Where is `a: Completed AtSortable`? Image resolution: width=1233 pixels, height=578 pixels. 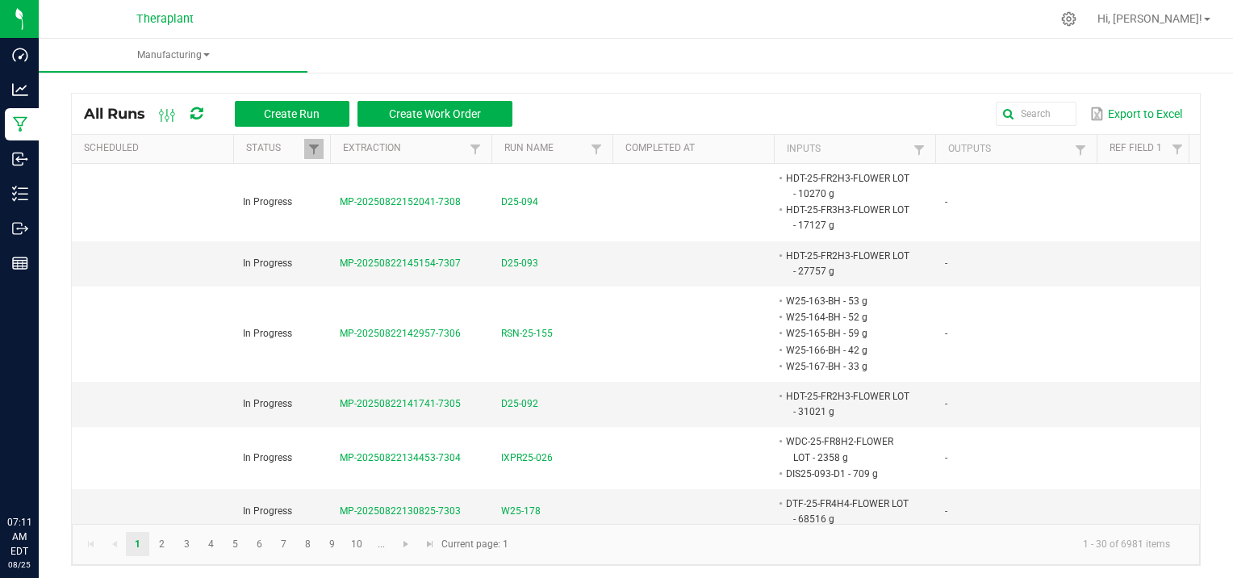 a: Completed AtSortable is located at coordinates (696, 148).